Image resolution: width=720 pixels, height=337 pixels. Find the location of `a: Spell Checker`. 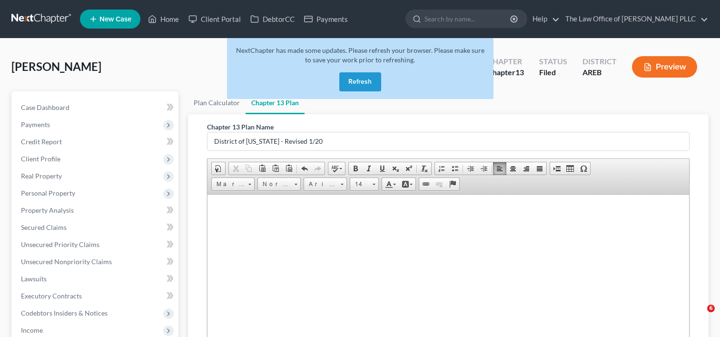

a: Spell Checker is located at coordinates (337, 169).